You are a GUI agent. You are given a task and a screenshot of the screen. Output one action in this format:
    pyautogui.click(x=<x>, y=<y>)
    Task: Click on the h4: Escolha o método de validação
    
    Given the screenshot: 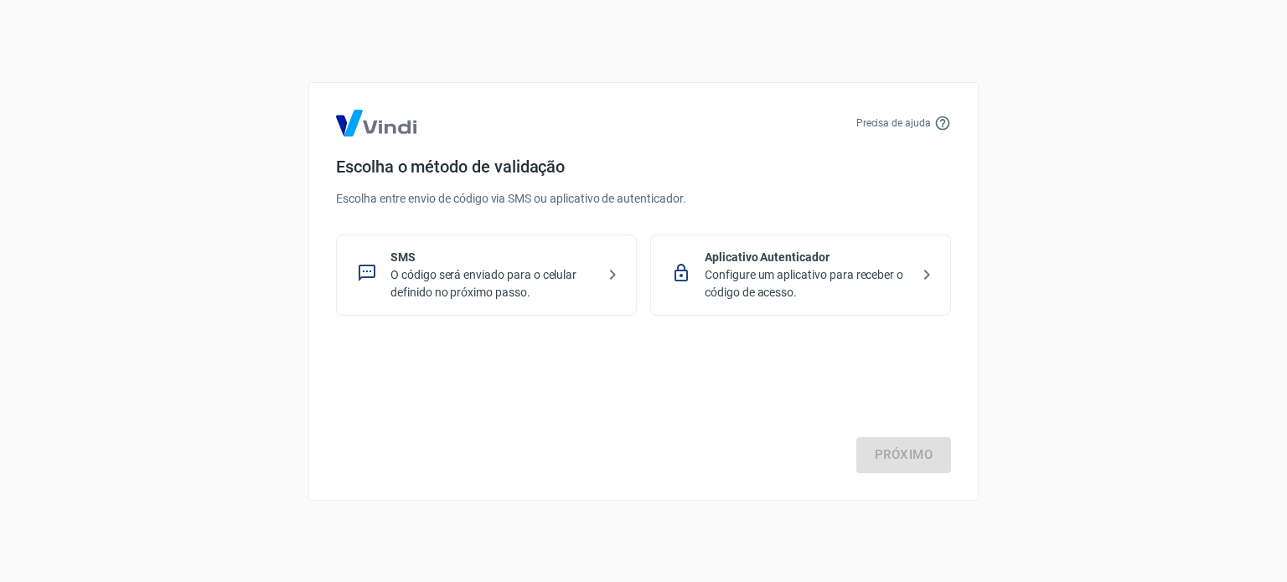 What is the action you would take?
    pyautogui.click(x=643, y=167)
    